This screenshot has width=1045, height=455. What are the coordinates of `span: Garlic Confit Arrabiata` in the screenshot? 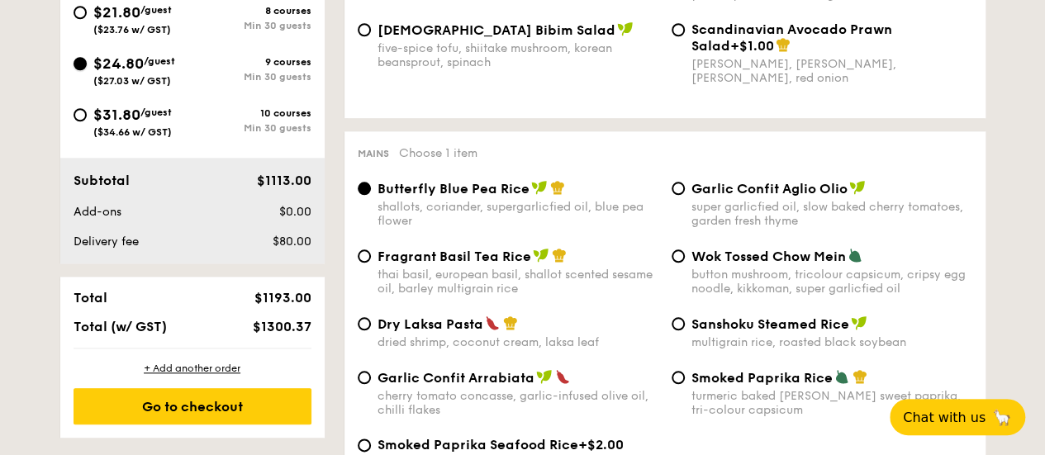 It's located at (456, 377).